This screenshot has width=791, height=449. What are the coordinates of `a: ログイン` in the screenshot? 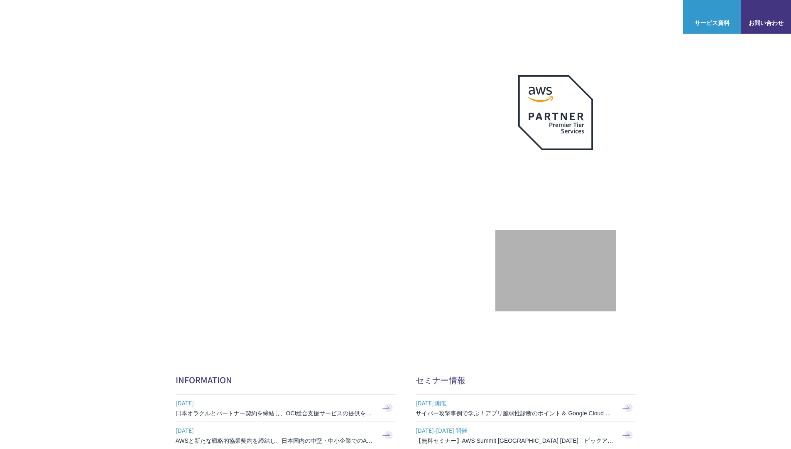 It's located at (663, 17).